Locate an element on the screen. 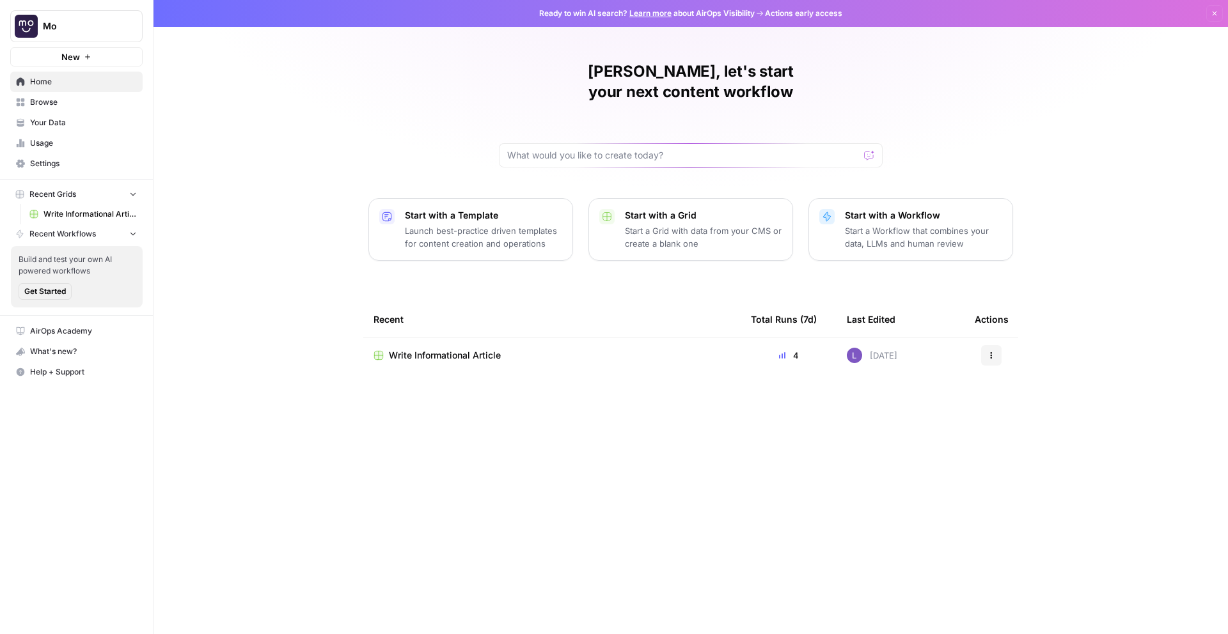  span: Mo is located at coordinates (81, 26).